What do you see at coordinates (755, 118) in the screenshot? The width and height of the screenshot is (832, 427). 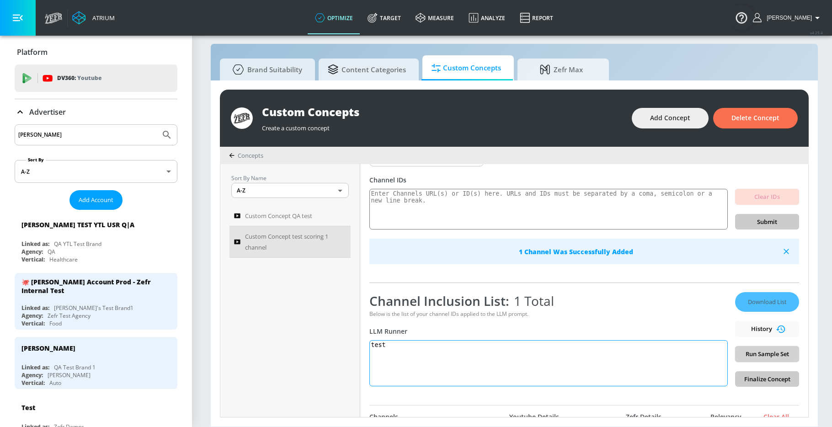 I see `button: Delete Concept` at bounding box center [755, 118].